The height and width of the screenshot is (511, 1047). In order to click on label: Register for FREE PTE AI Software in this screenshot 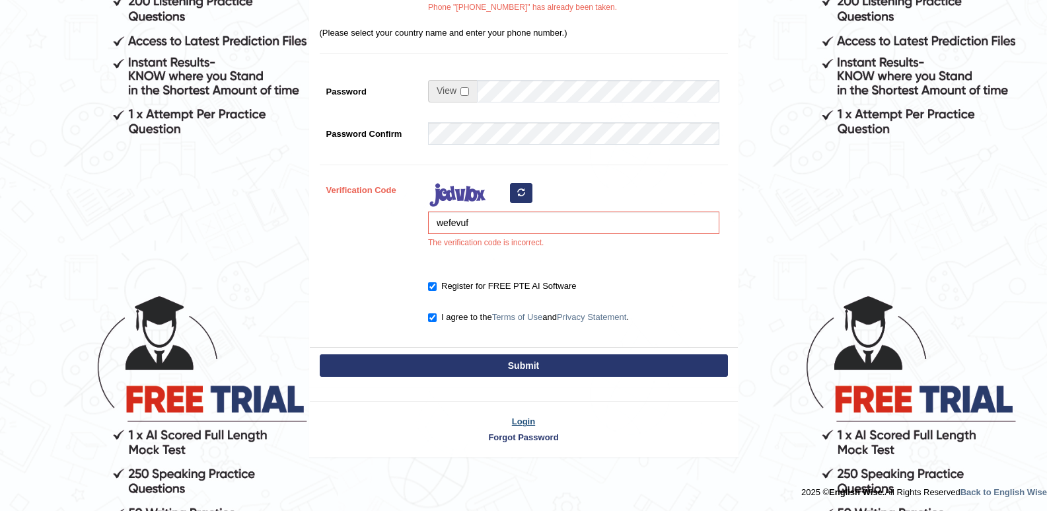, I will do `click(502, 286)`.